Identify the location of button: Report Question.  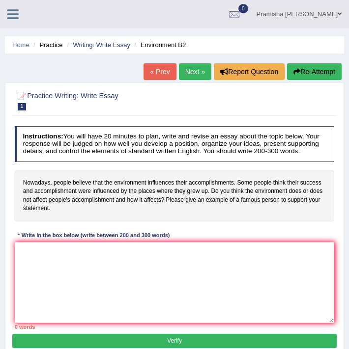
(249, 72).